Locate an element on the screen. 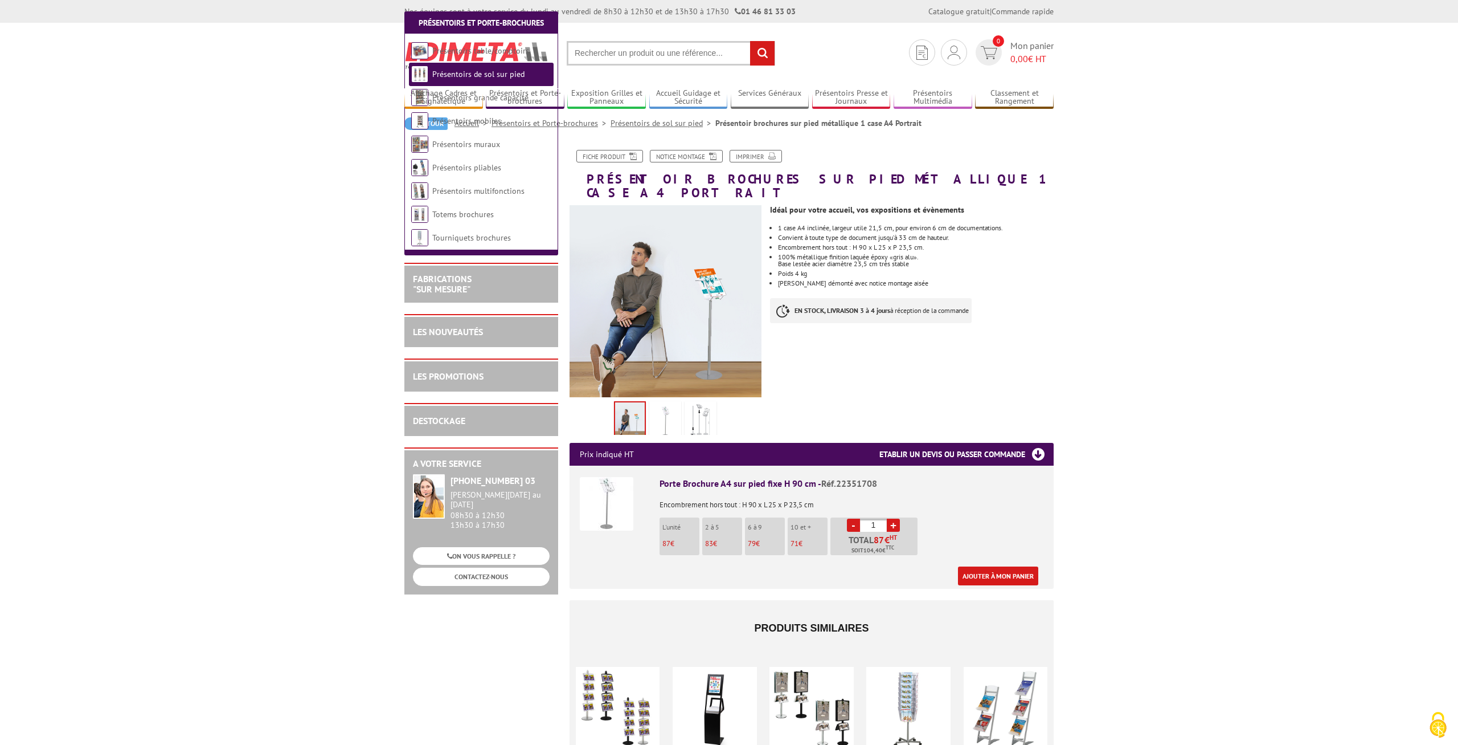 The height and width of the screenshot is (745, 1458). img: 22351708_dessin.jpg is located at coordinates (701, 421).